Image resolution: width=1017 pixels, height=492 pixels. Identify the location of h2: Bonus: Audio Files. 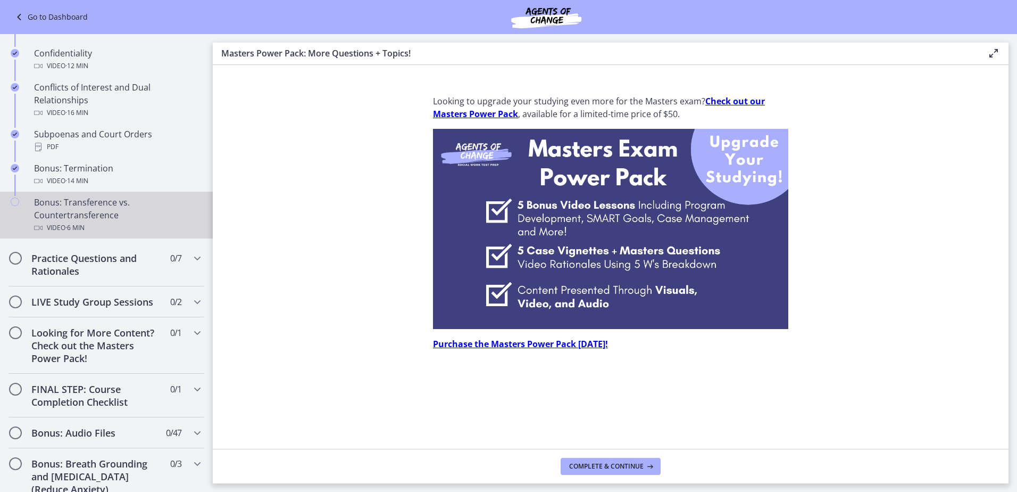
(96, 433).